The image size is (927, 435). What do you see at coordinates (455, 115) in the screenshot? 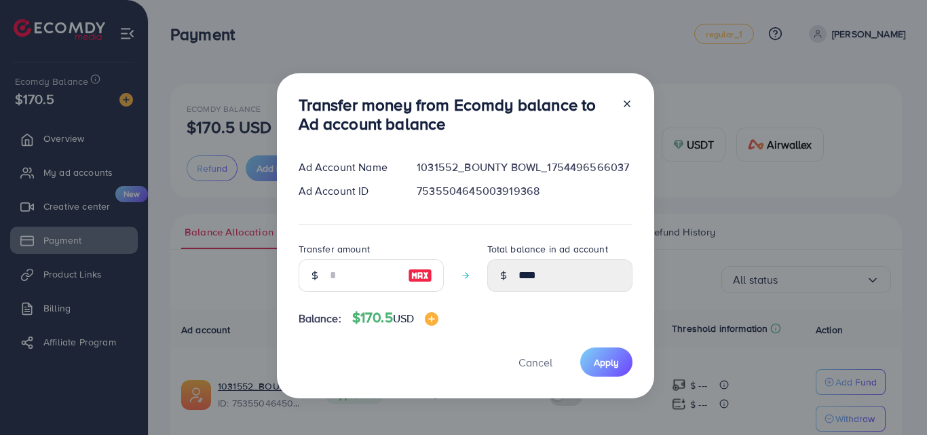
I see `h3: Transfer money from Ecomdy balance to Ad account balance` at bounding box center [455, 115].